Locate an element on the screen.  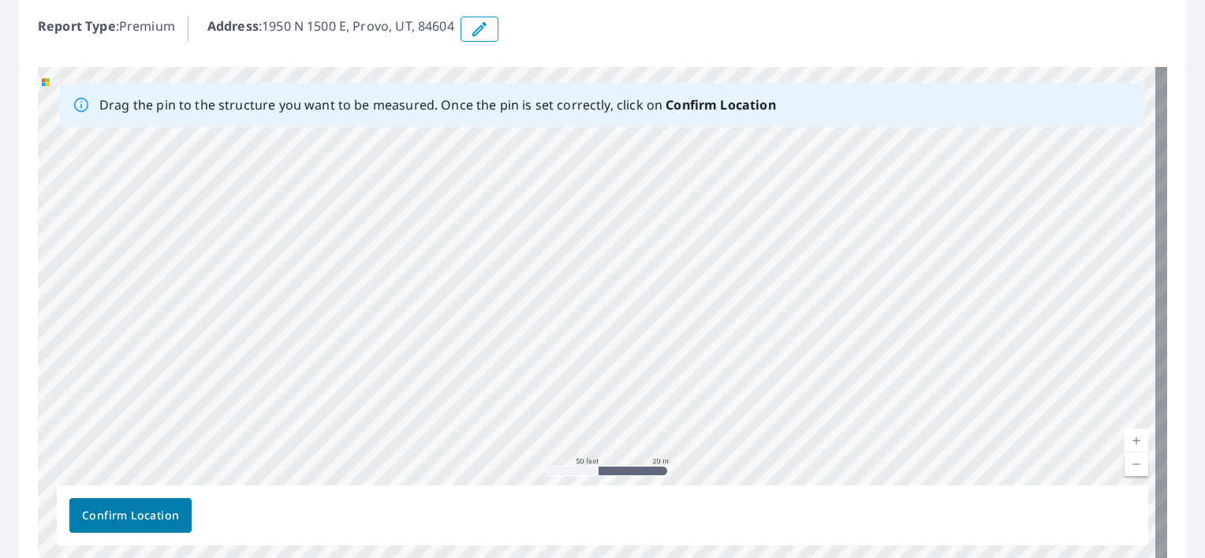
p: : Premium is located at coordinates (106, 29).